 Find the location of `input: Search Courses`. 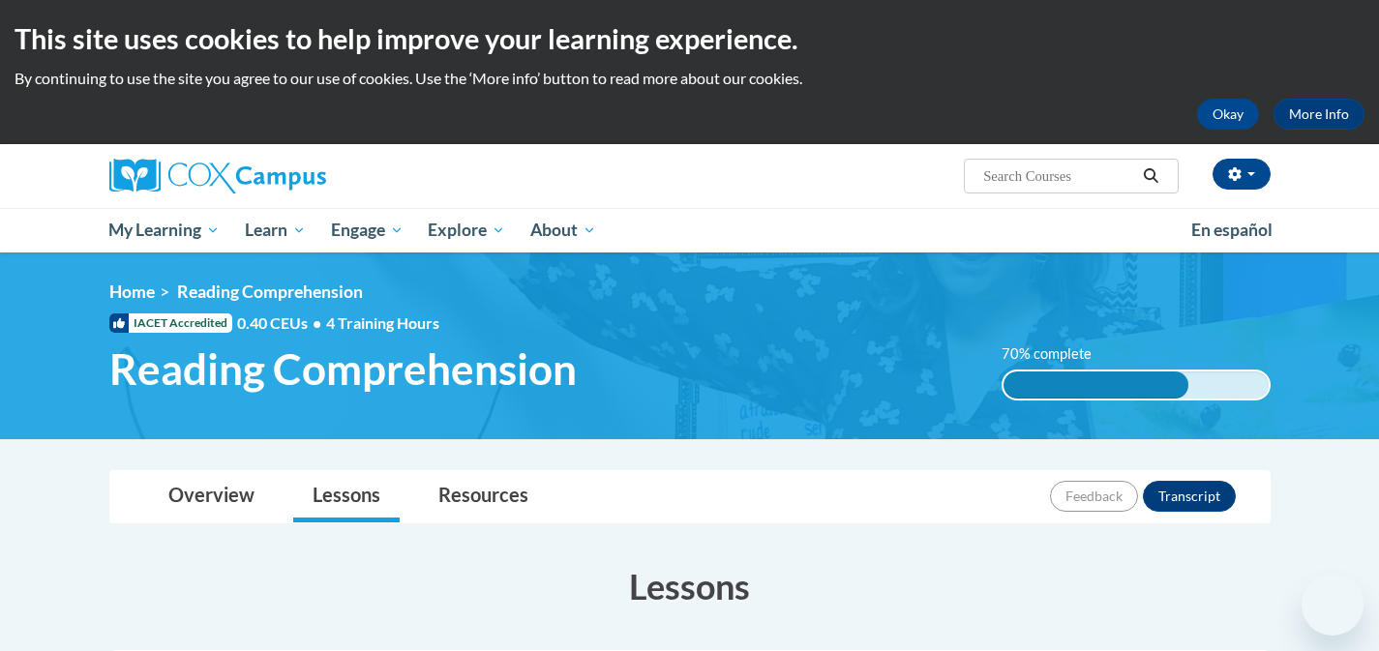

input: Search Courses is located at coordinates (1059, 176).